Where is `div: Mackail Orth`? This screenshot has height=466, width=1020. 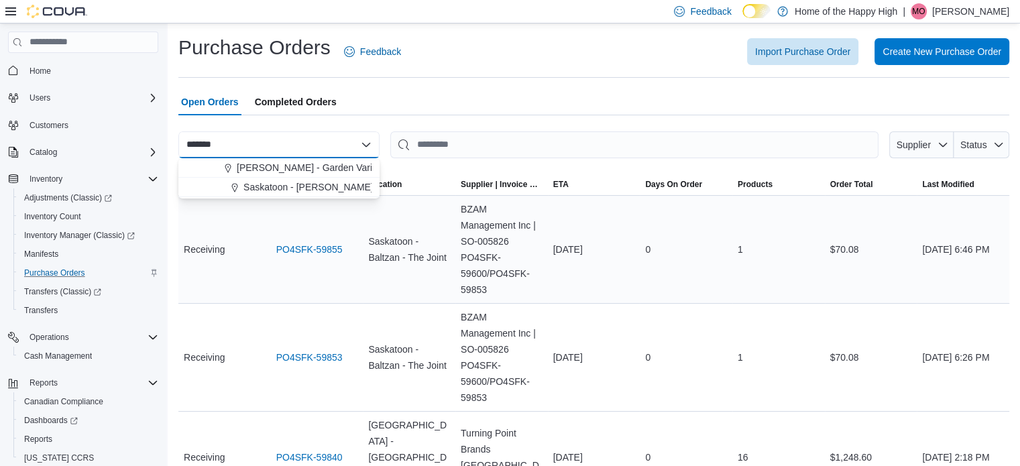
div: Mackail Orth is located at coordinates (918, 11).